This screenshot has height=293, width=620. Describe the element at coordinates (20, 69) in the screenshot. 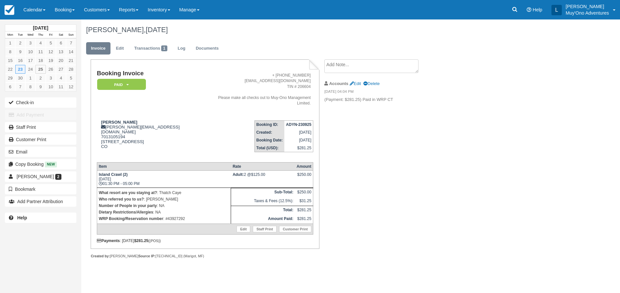

I see `a: 23` at that location.